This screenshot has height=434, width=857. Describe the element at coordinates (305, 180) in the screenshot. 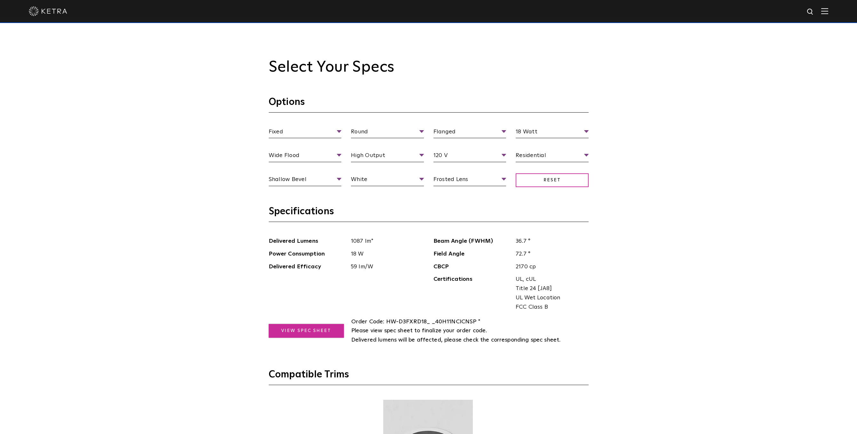

I see `span: Shallow Bevel` at that location.